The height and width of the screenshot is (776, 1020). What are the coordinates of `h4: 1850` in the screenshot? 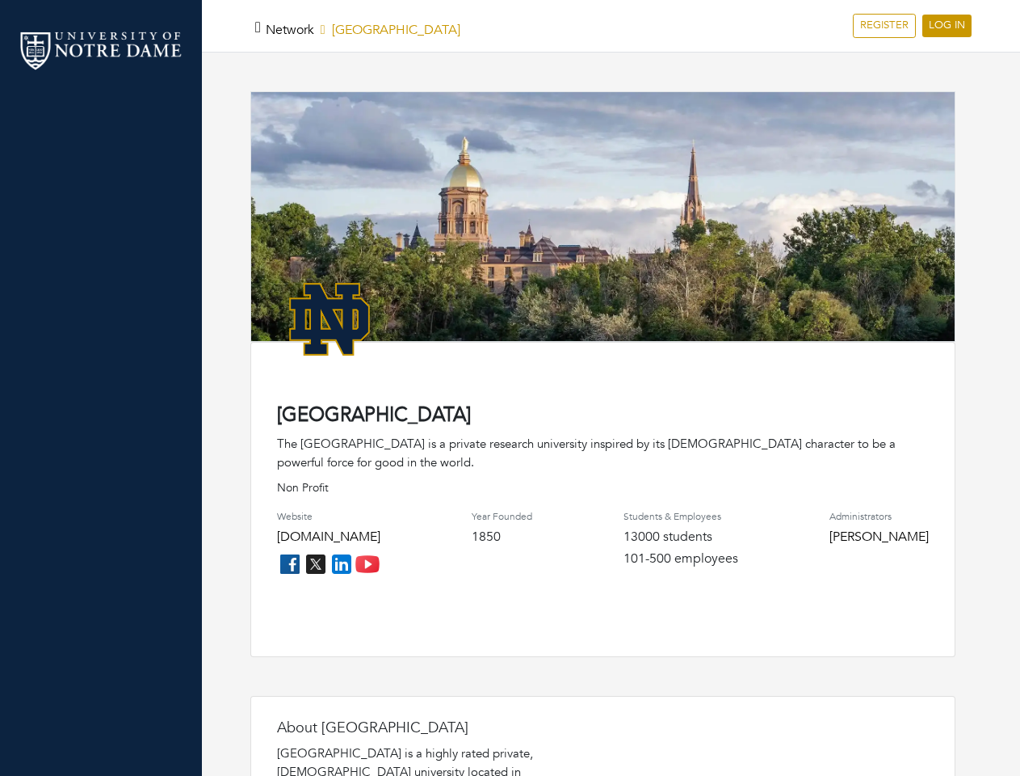 It's located at (502, 536).